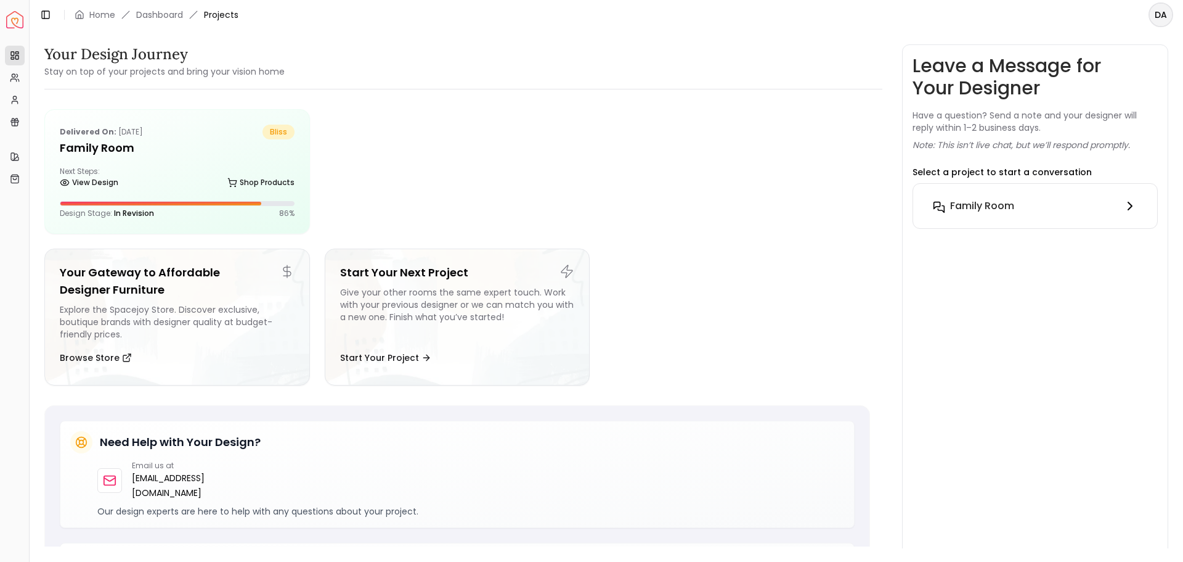 This screenshot has height=562, width=1183. I want to click on a: Your Gateway to Affordable Designer FurnitureExplore the Spacejoy Store. Discover exclusive, bout..., so click(177, 317).